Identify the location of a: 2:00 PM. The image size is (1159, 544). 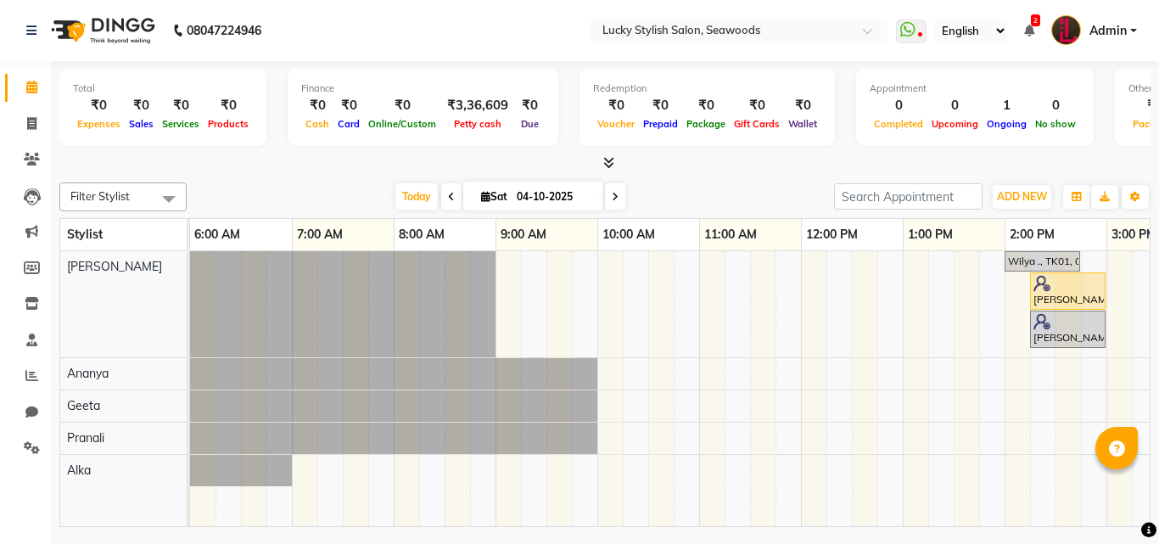
(1032, 234).